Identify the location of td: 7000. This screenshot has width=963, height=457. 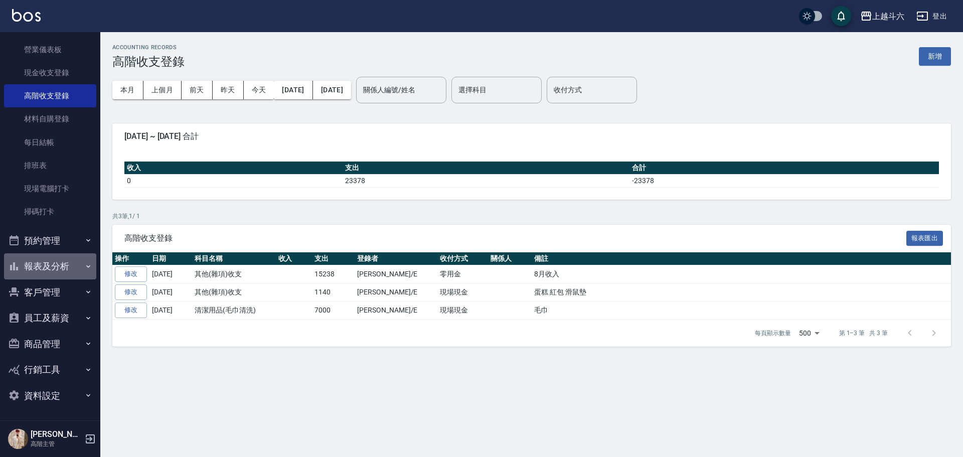
(333, 310).